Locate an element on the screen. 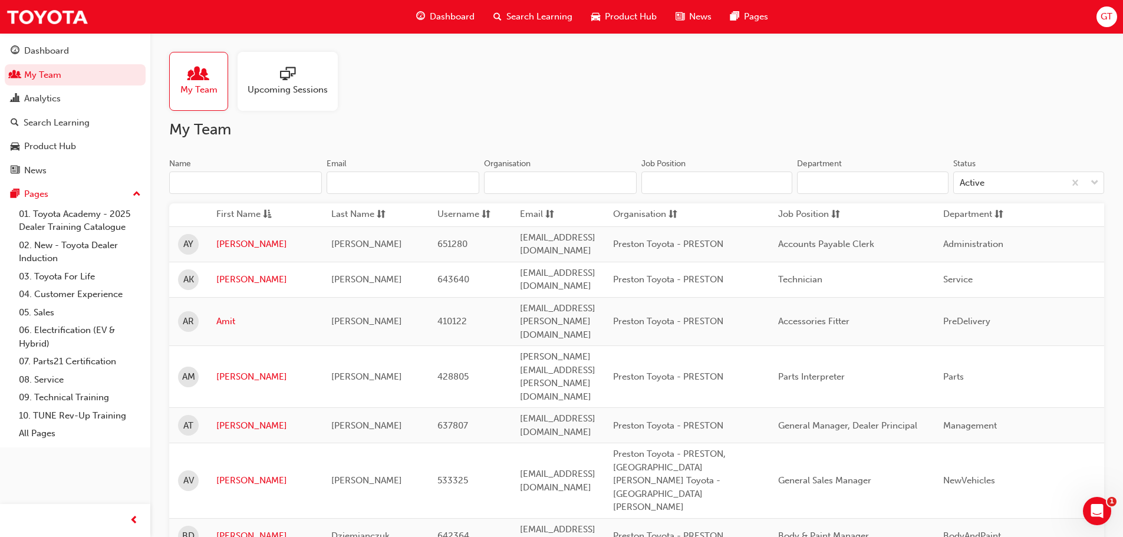  button: DashboardMy TeamAnalyticsSearch LearningProduct HubNews is located at coordinates (75, 110).